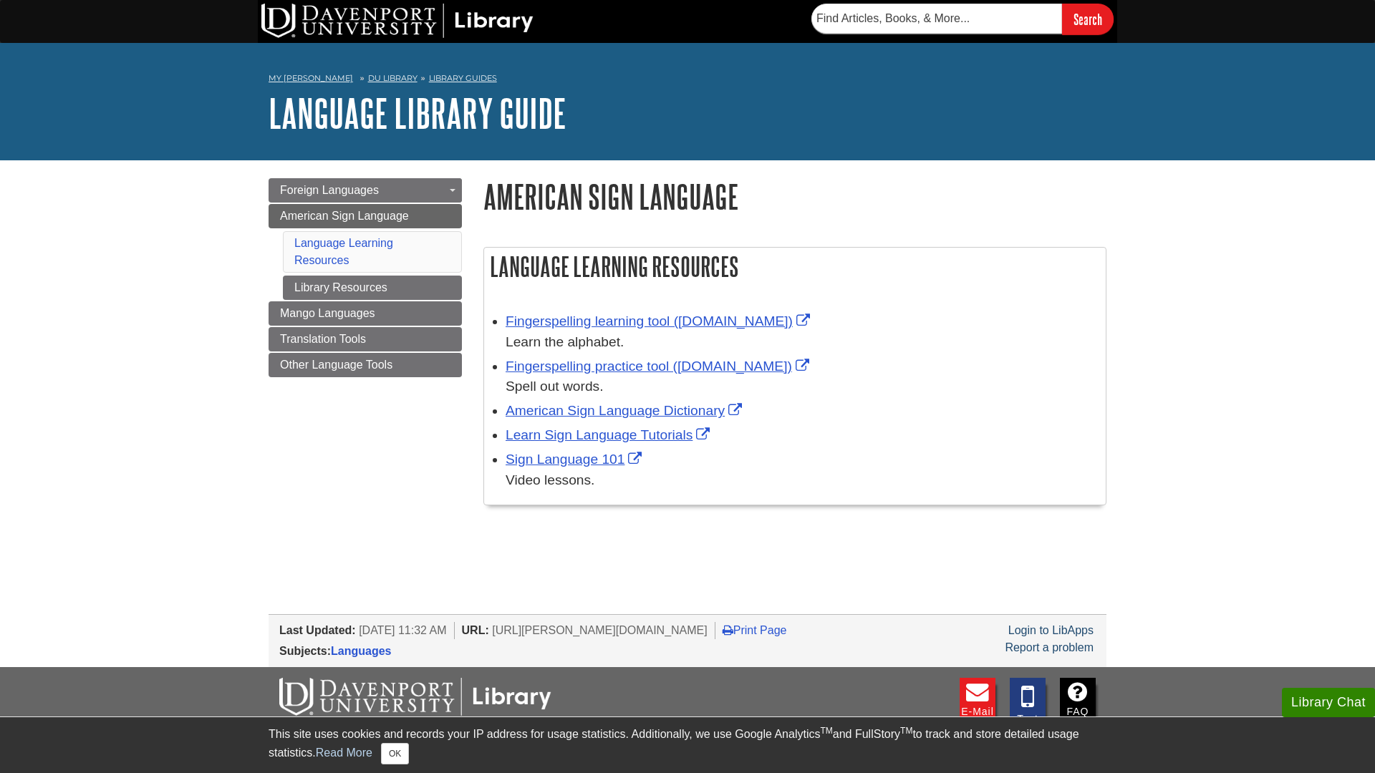  I want to click on a: Foreign Languages, so click(365, 190).